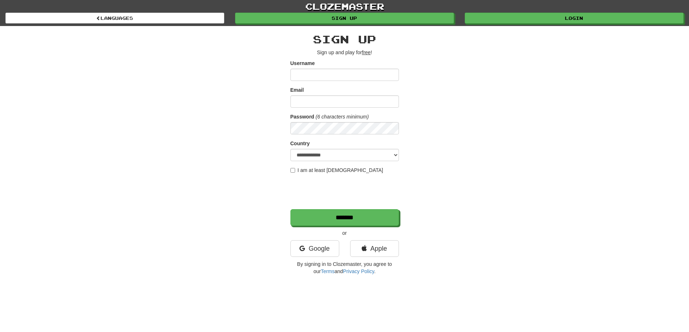  Describe the element at coordinates (345, 52) in the screenshot. I see `p: Sign up and play for !` at that location.